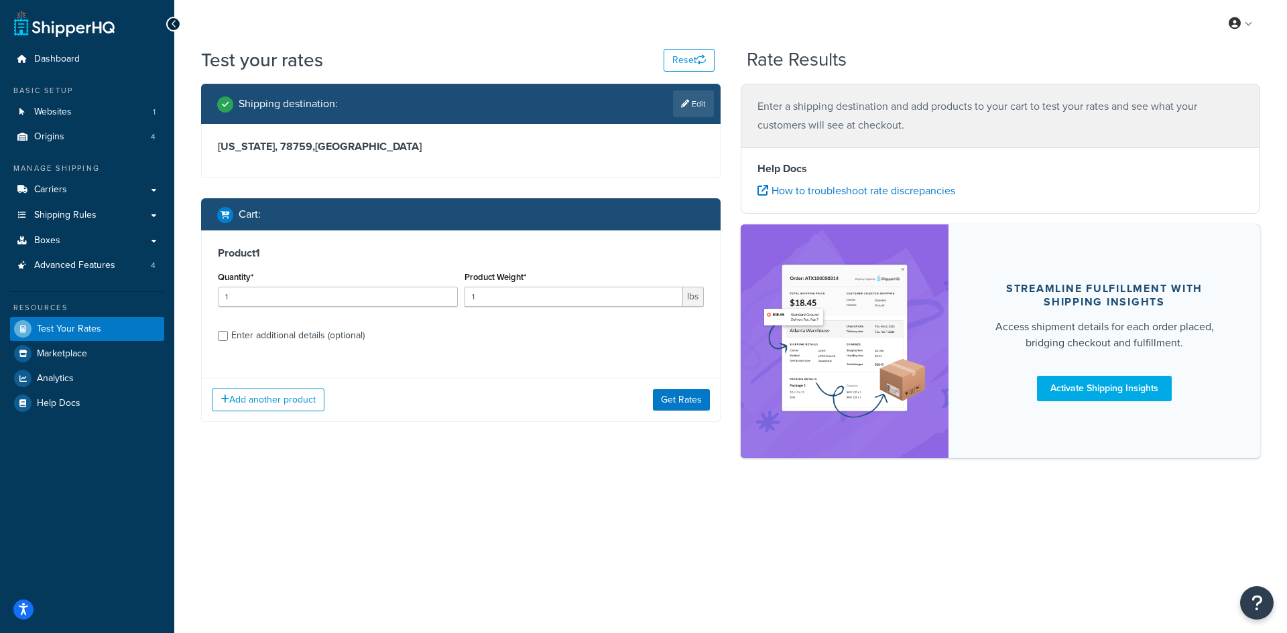  Describe the element at coordinates (87, 168) in the screenshot. I see `div: Manage Shipping` at that location.